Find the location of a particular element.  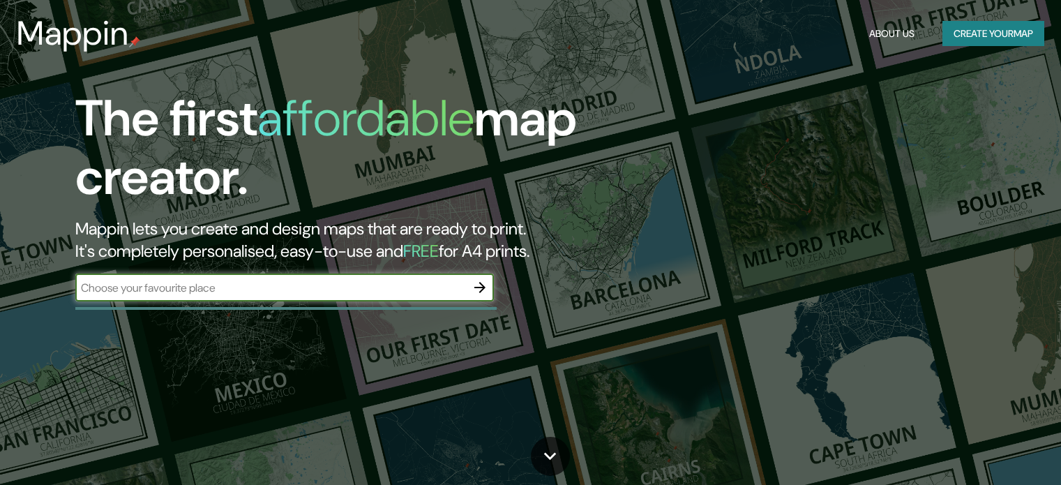

input: Choose your favourite place is located at coordinates (271, 288).